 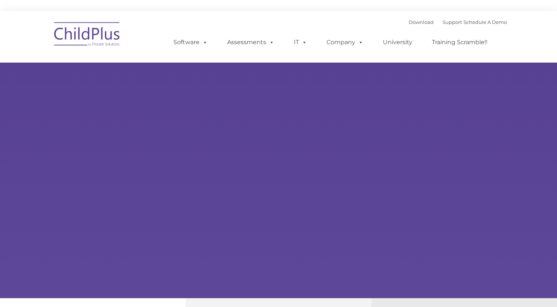 I want to click on a: IT, so click(x=301, y=42).